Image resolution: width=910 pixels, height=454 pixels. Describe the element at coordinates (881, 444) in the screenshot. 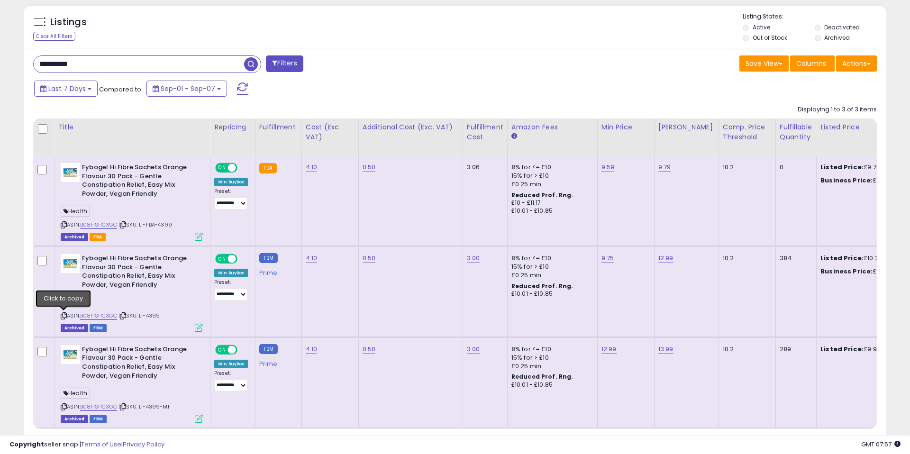

I see `span: 2025-09-15 07:57 GMT` at that location.